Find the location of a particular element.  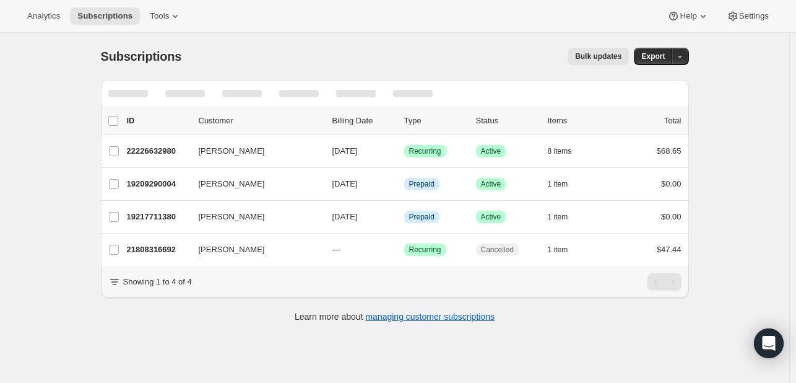

p: 19217711380 is located at coordinates (158, 217).